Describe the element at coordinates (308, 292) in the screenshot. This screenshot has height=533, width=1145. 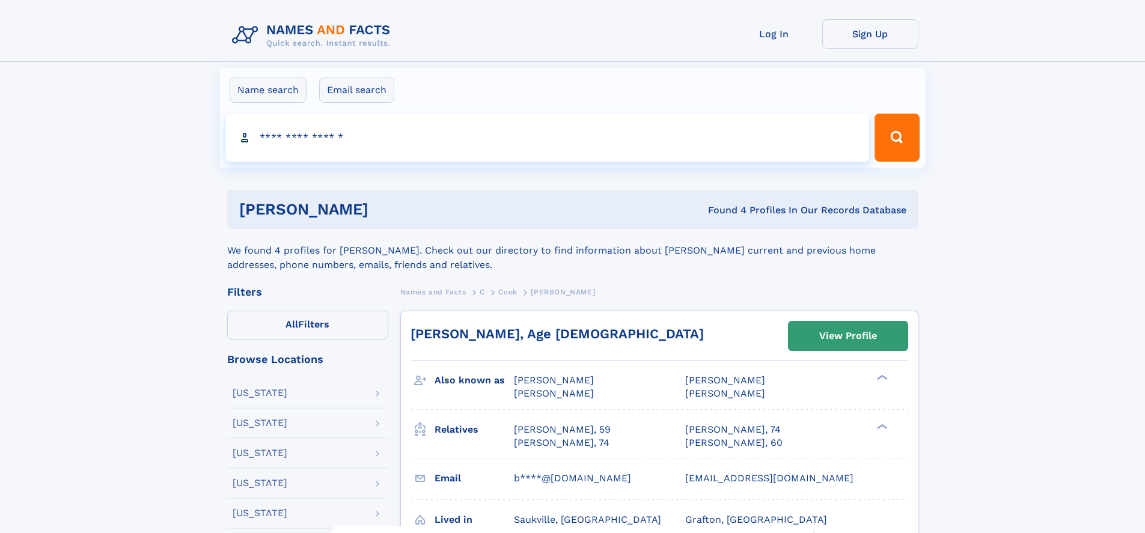
I see `div: Filters` at that location.